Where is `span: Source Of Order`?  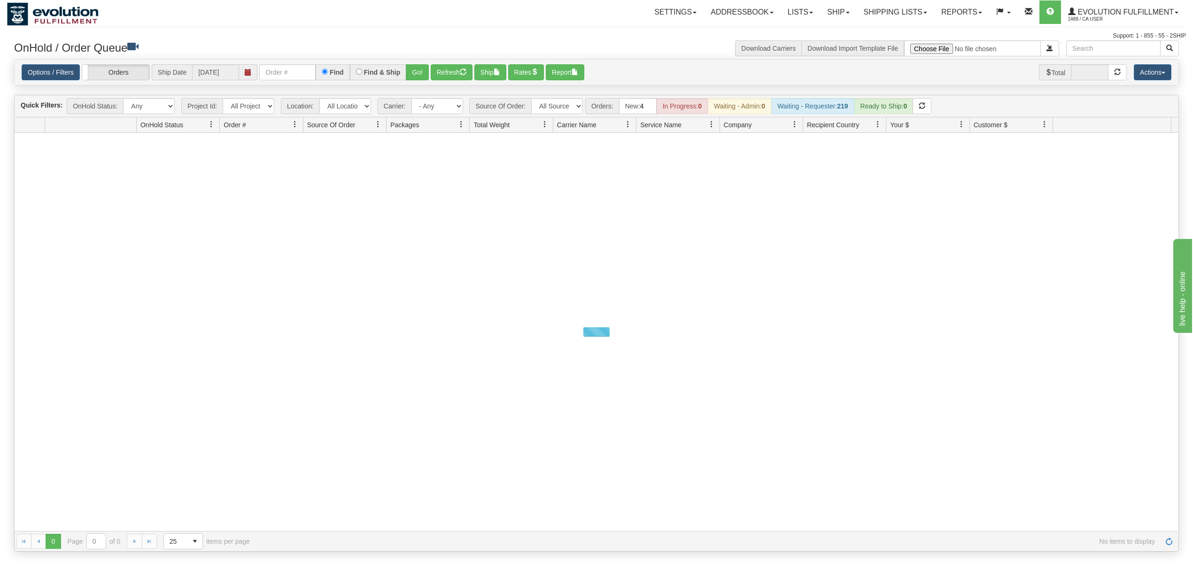 span: Source Of Order is located at coordinates (331, 125).